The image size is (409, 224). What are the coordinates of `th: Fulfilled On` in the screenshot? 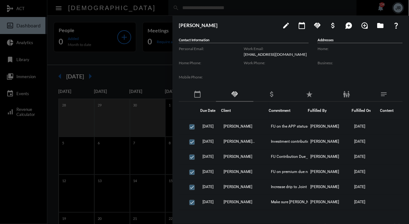 It's located at (364, 111).